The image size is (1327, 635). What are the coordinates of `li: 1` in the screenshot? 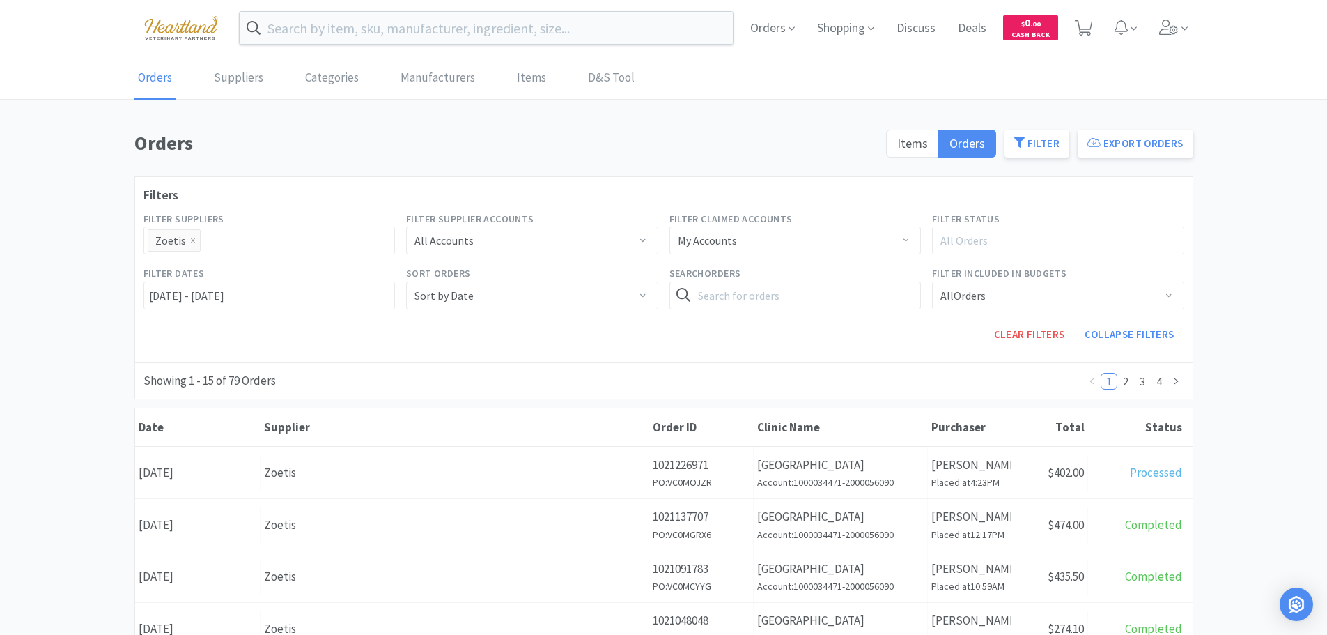 It's located at (1109, 381).